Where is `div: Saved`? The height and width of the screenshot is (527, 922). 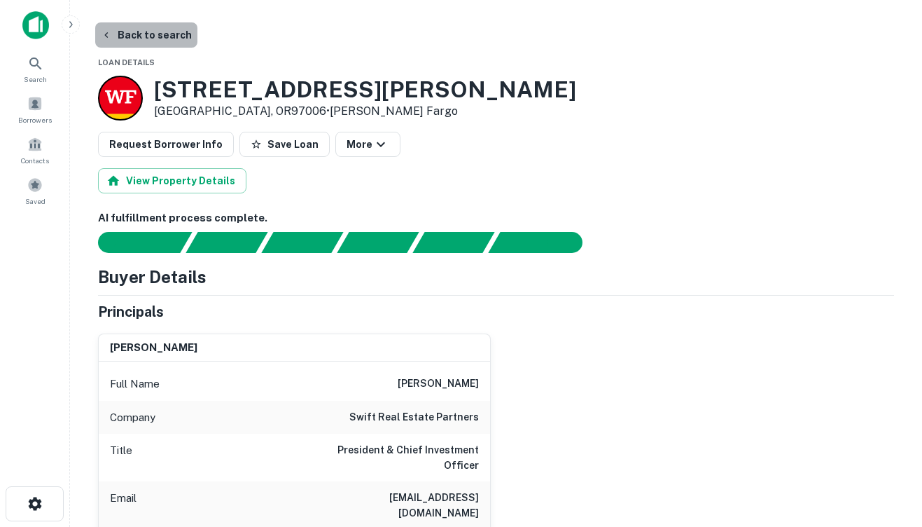
div: Saved is located at coordinates (35, 190).